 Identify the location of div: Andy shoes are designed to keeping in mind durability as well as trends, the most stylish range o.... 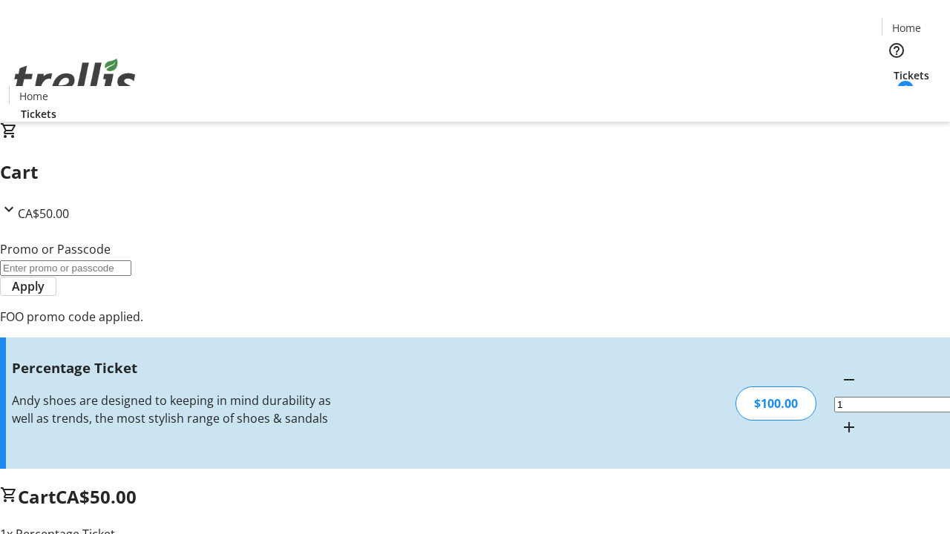
(174, 410).